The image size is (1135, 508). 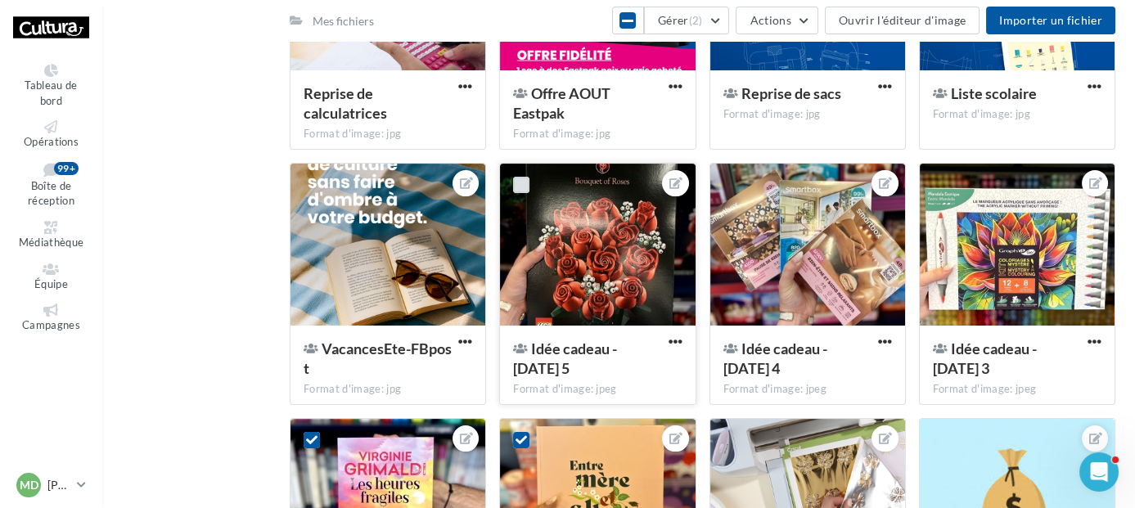 What do you see at coordinates (775, 358) in the screenshot?
I see `span: Idée cadeau - fête des mères 4` at bounding box center [775, 358].